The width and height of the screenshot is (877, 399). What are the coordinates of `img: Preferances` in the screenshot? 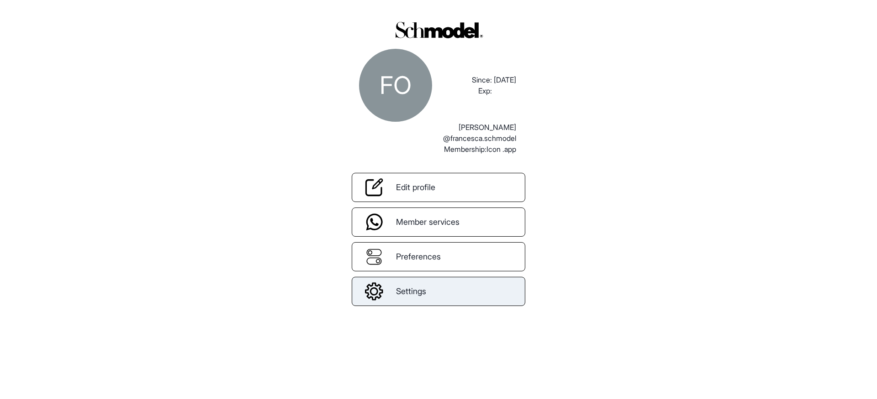 It's located at (374, 257).